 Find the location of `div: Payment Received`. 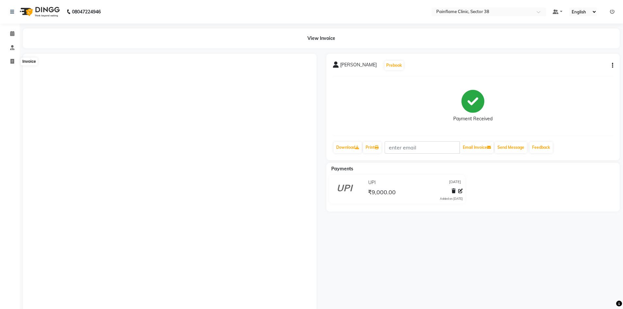

div: Payment Received is located at coordinates (473, 119).